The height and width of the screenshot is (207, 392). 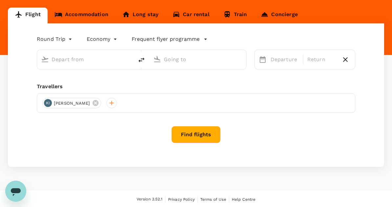 What do you see at coordinates (28, 15) in the screenshot?
I see `a: Flight` at bounding box center [28, 15].